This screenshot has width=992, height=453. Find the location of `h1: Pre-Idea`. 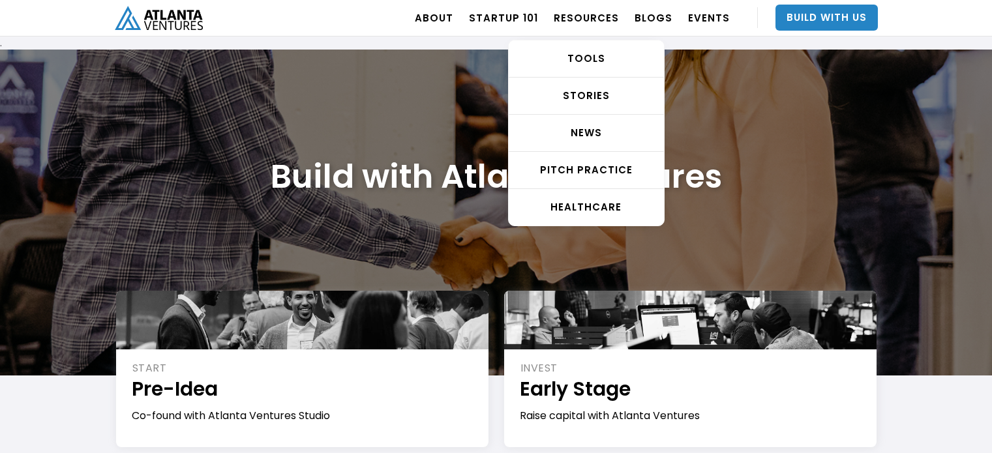

h1: Pre-Idea is located at coordinates (302, 389).